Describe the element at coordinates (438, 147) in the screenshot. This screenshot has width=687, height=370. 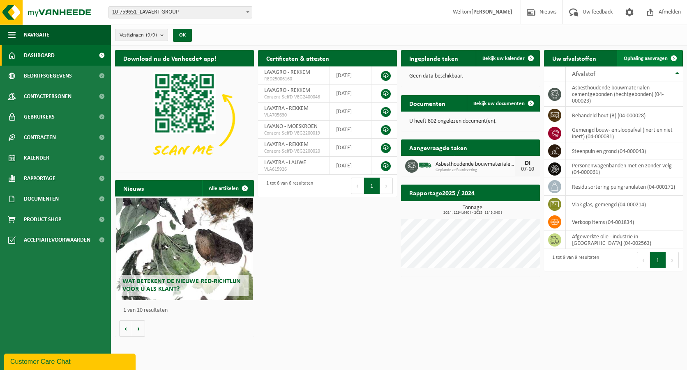
I see `h2: Aangevraagde taken` at that location.